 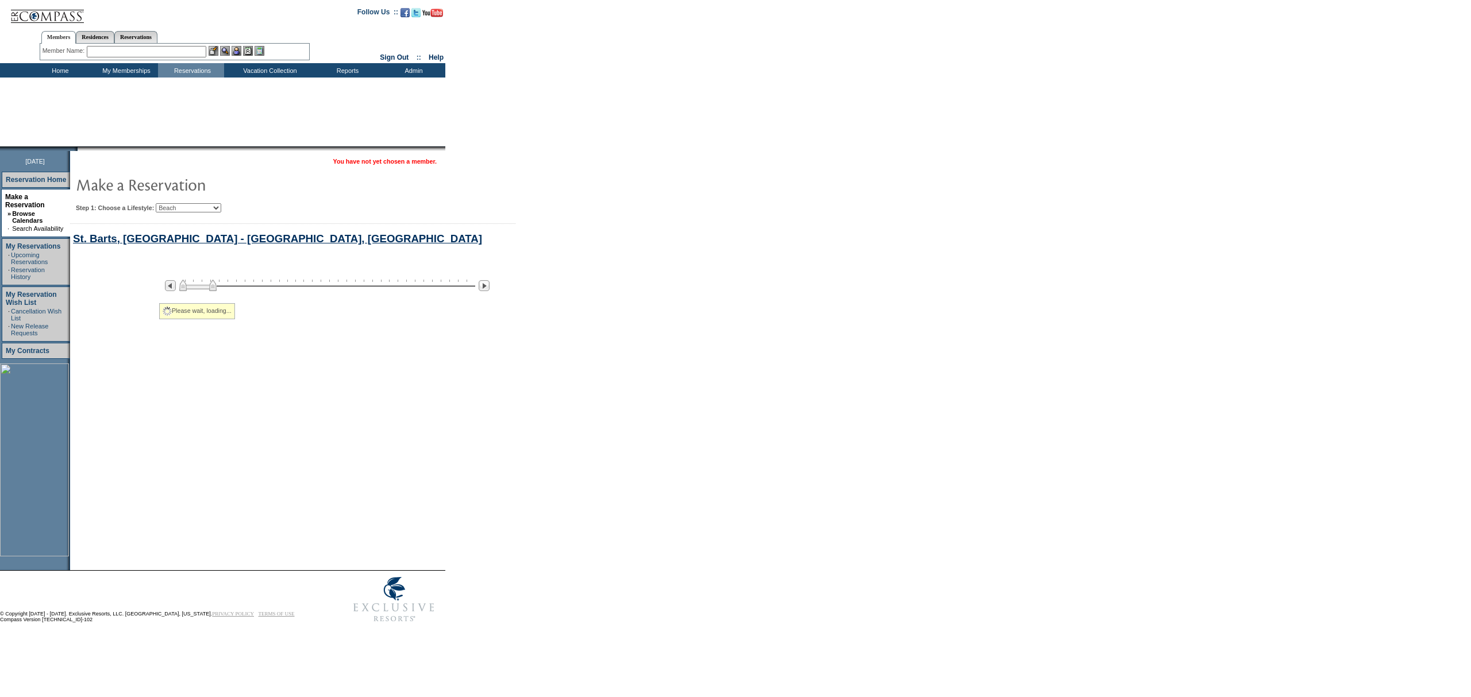 I want to click on td: Reports, so click(x=346, y=70).